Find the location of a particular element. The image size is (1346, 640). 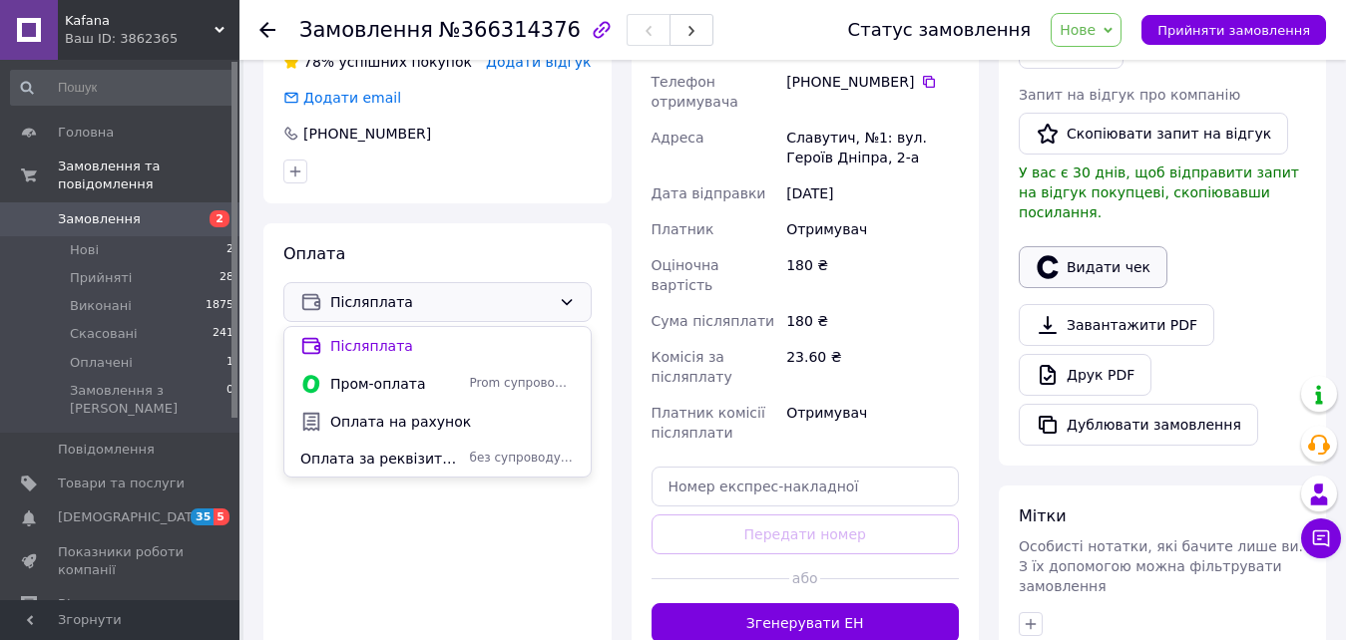

span: Сума післяплати is located at coordinates (713, 321).